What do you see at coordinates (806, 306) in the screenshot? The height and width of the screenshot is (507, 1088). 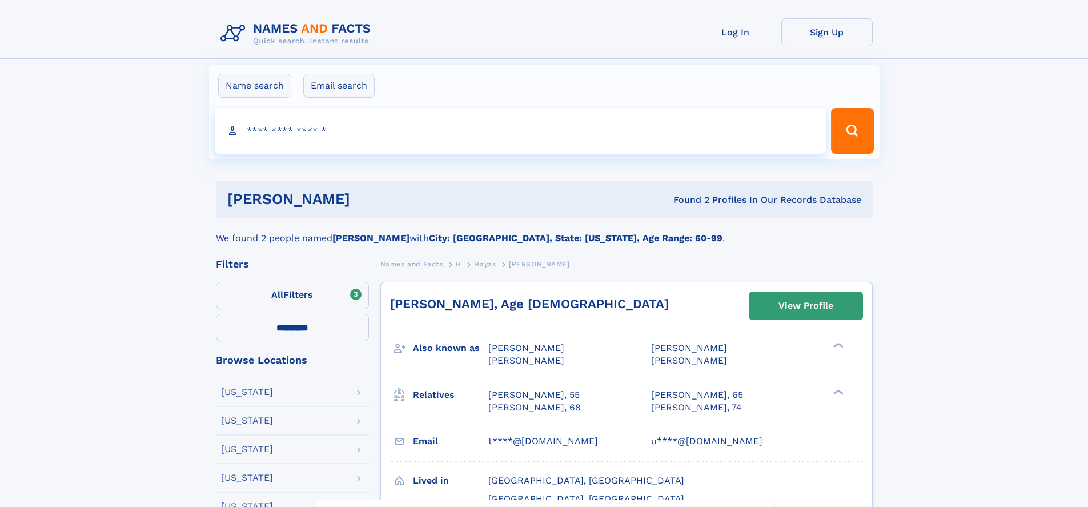 I see `div: View Profile` at bounding box center [806, 306].